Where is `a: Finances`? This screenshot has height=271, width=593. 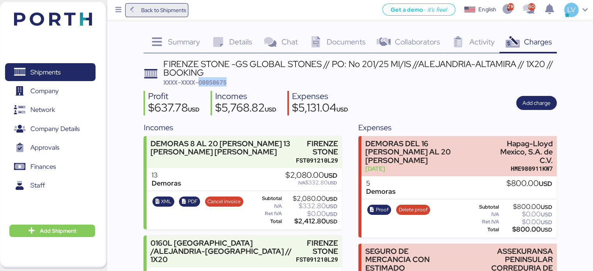 a: Finances is located at coordinates (50, 167).